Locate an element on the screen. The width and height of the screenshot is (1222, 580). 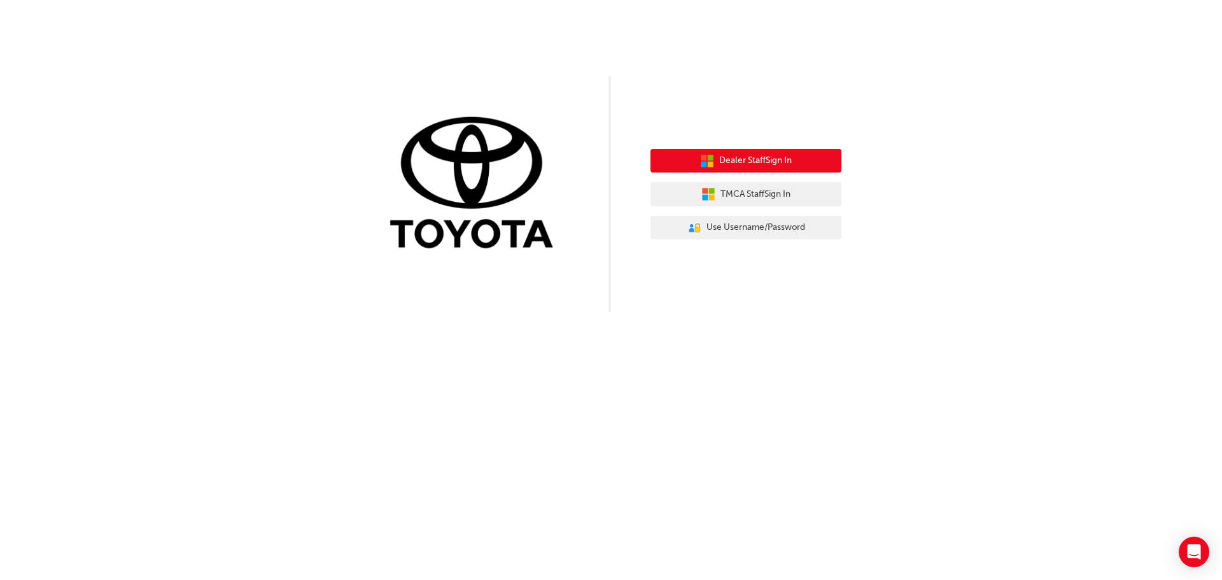
span: Dealer Staff Sign In is located at coordinates (755, 160).